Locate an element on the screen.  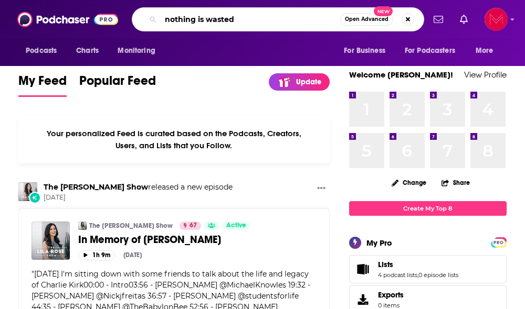
a: 4 podcast lists is located at coordinates (397, 275).